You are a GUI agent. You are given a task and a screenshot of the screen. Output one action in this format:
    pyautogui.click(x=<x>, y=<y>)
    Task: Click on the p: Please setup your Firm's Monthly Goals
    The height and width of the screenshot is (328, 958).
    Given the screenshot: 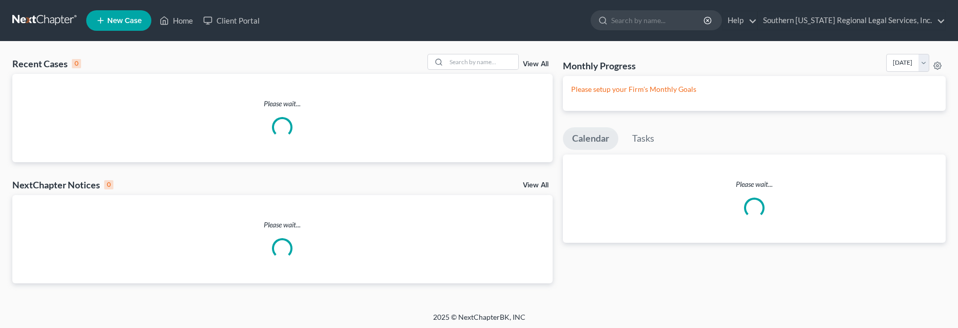 What is the action you would take?
    pyautogui.click(x=754, y=89)
    